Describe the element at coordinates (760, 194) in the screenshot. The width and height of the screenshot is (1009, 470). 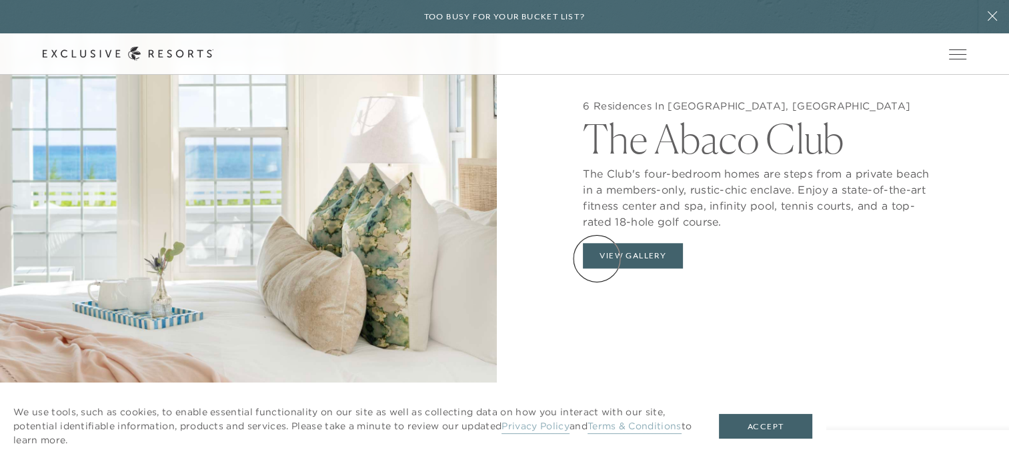
I see `p: The Club's four-bedroom homes are steps from a private beach in a members-only, rustic-chic encla...` at that location.